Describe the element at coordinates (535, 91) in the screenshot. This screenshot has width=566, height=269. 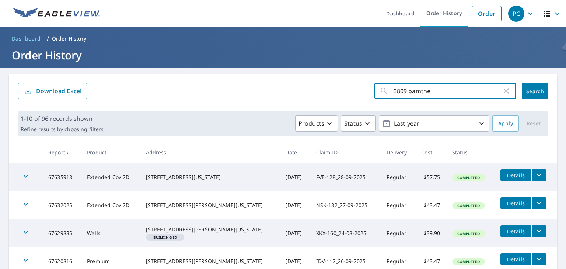
I see `button: Search` at that location.